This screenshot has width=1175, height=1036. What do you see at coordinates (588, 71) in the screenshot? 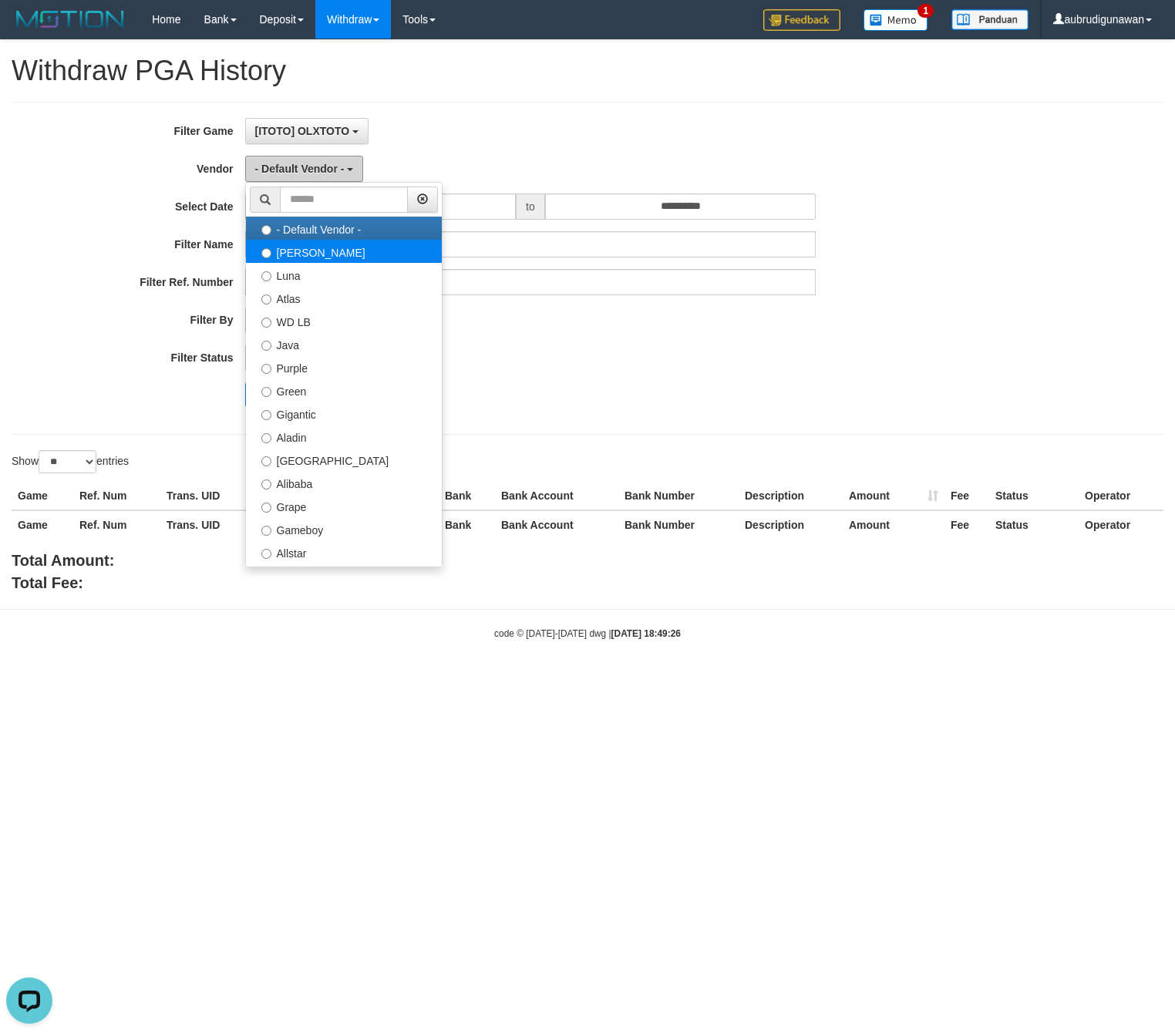
I see `h1: Withdraw PGA History` at bounding box center [588, 71].